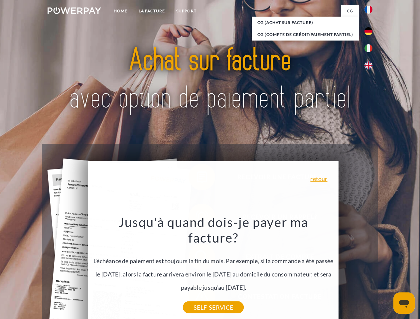 Image resolution: width=420 pixels, height=319 pixels. Describe the element at coordinates (305, 23) in the screenshot. I see `a: CG (achat sur facture)` at that location.